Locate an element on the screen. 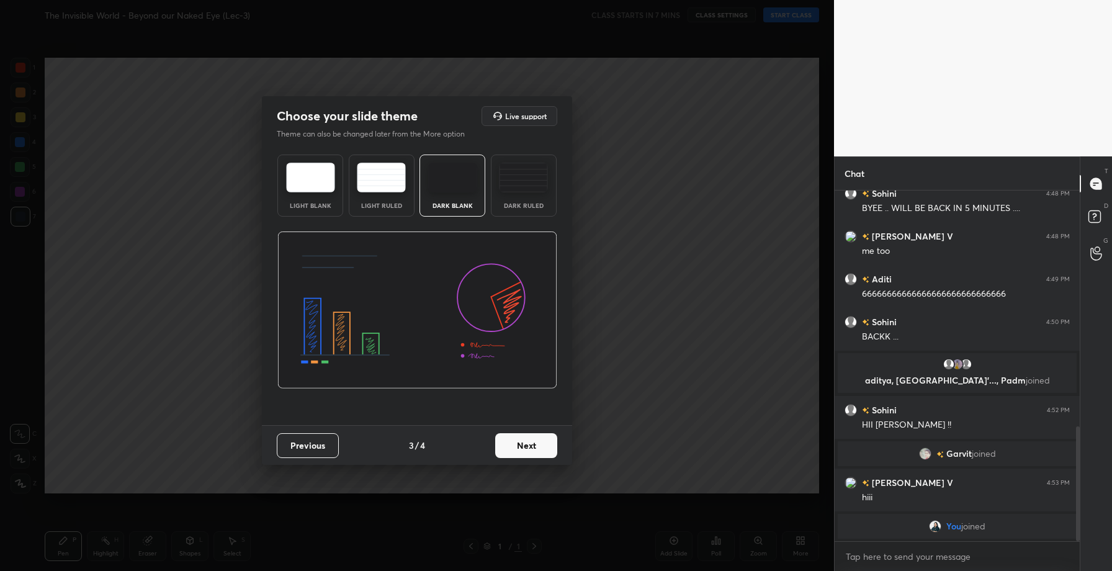 The height and width of the screenshot is (571, 1112). h2: Choose your slide theme is located at coordinates (347, 116).